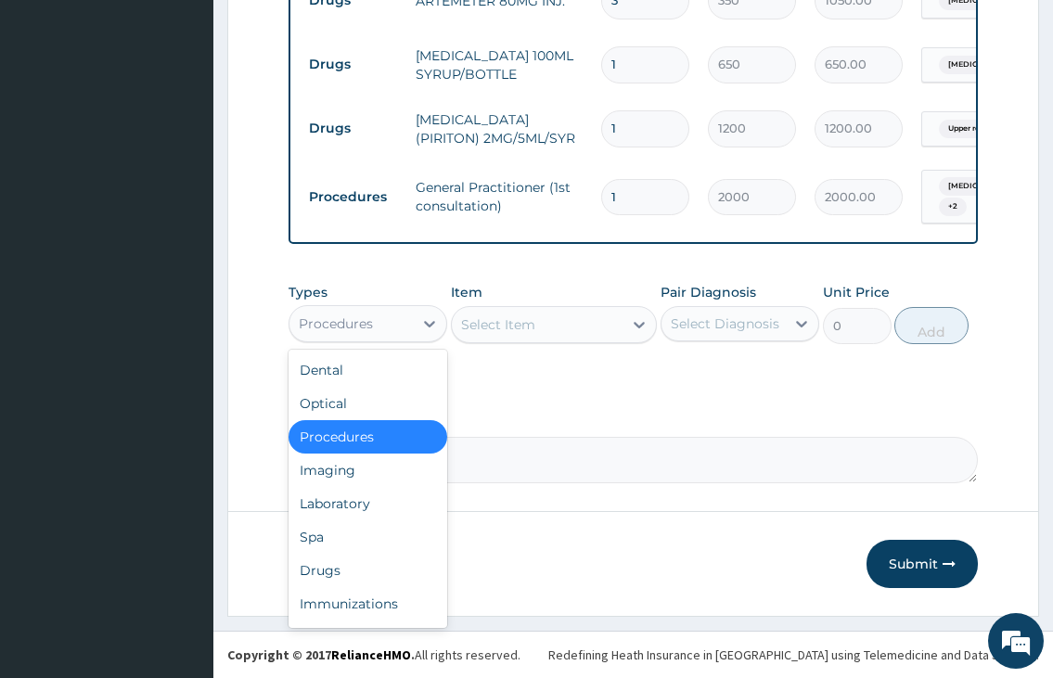 This screenshot has width=1053, height=678. What do you see at coordinates (633, 418) in the screenshot?
I see `label: Comment` at bounding box center [633, 418].